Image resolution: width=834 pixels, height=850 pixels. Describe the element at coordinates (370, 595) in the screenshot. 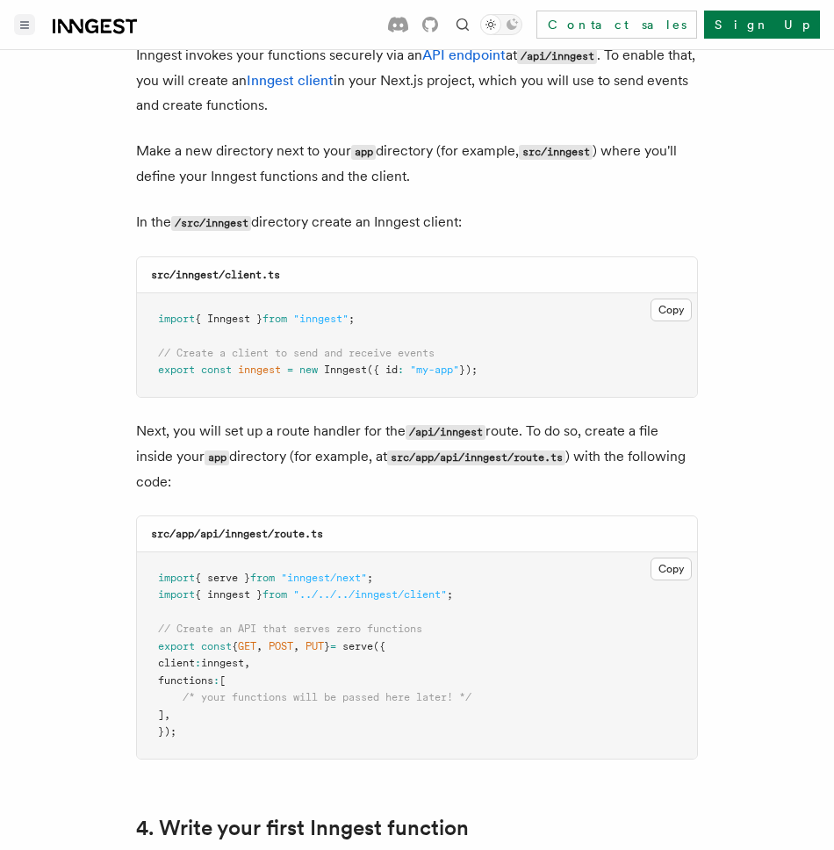

I see `span: "../../../inngest/client"` at that location.